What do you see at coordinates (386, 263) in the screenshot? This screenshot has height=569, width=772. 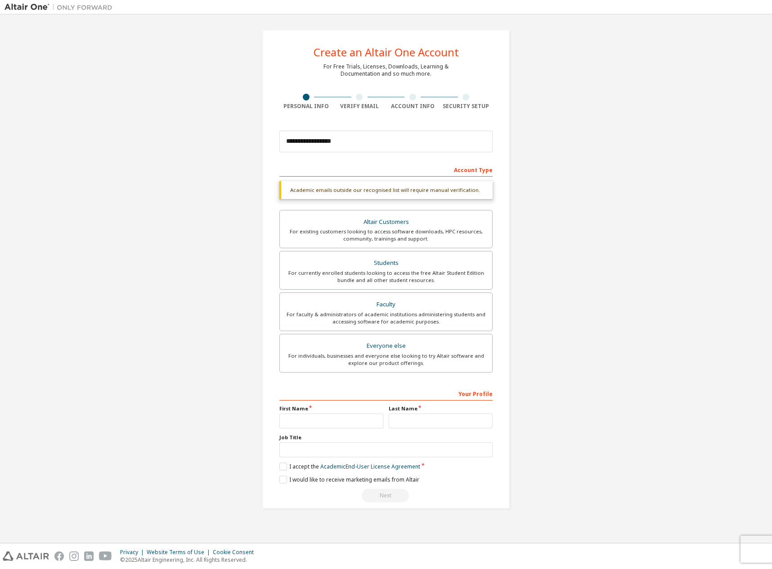 I see `div: Students` at bounding box center [386, 263].